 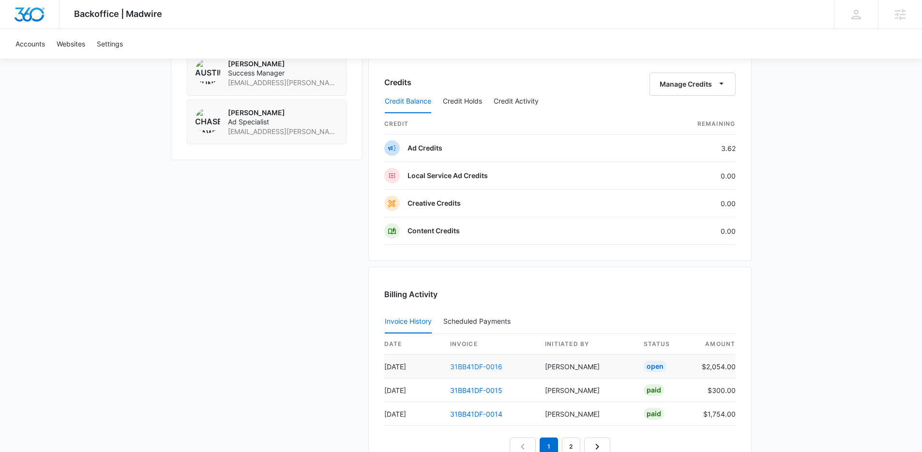 What do you see at coordinates (516, 102) in the screenshot?
I see `button: Credit Activity` at bounding box center [516, 102].